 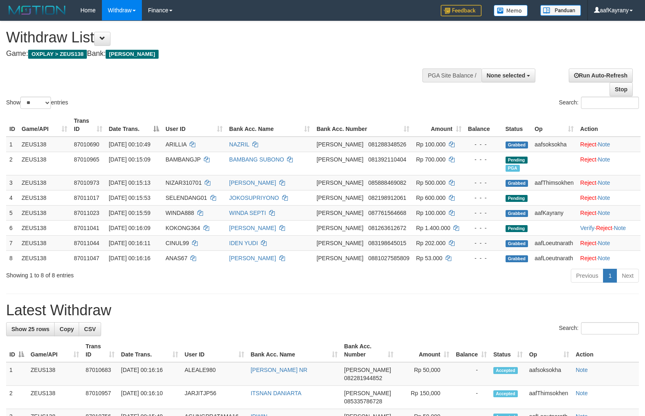 What do you see at coordinates (363, 378) in the screenshot?
I see `span: Copy 082281944852 to clipboard` at bounding box center [363, 378].